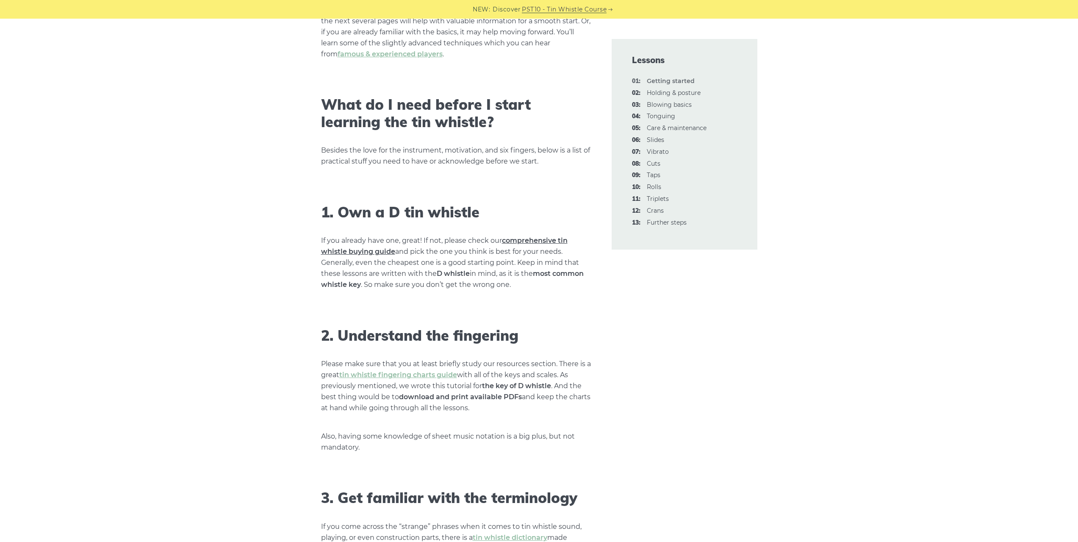  What do you see at coordinates (684, 60) in the screenshot?
I see `span: Lessons` at bounding box center [684, 60].